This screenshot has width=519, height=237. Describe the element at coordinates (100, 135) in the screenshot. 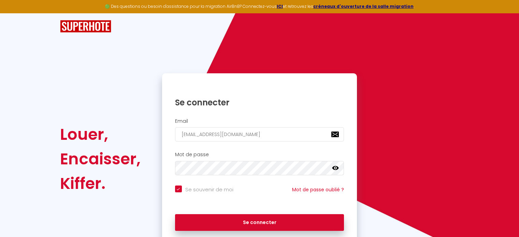

I see `div: Louer,` at that location.